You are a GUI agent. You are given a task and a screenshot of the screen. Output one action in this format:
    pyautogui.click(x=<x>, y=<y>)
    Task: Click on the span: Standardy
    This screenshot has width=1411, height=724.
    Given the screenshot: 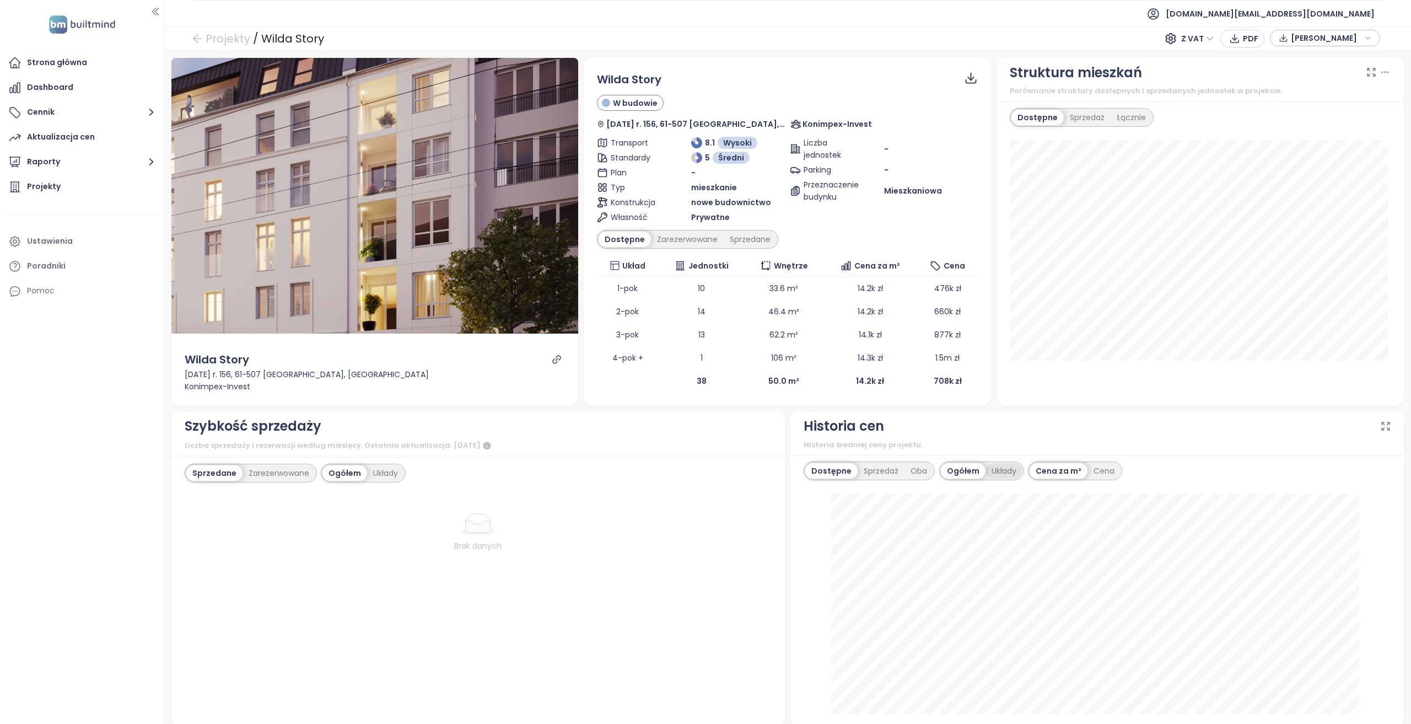 What is the action you would take?
    pyautogui.click(x=634, y=158)
    